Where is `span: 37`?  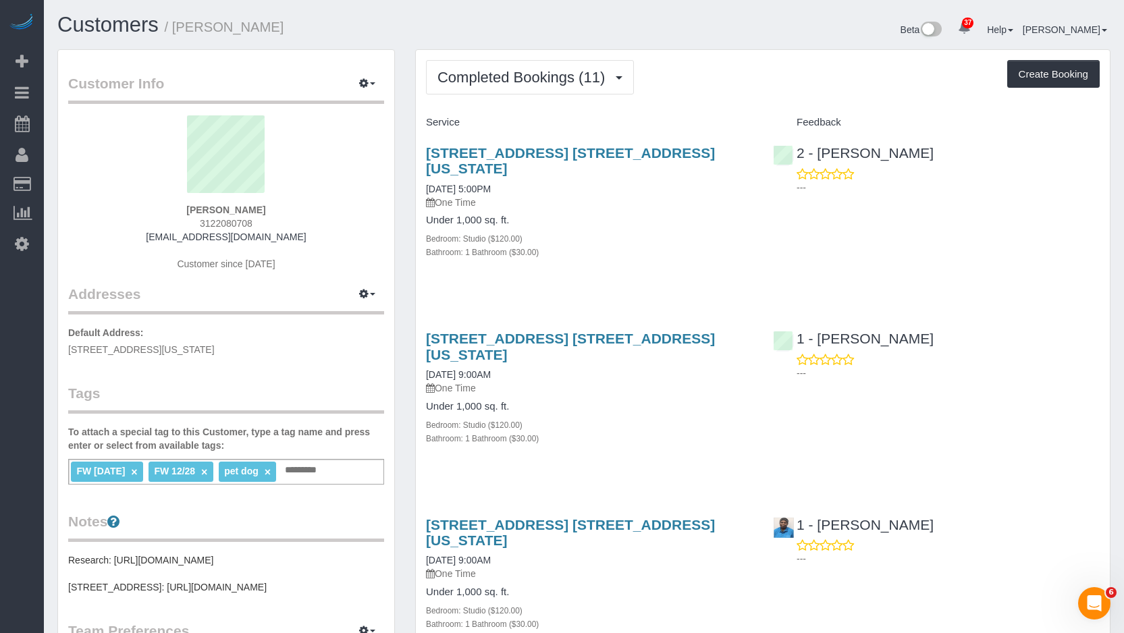 span: 37 is located at coordinates (968, 23).